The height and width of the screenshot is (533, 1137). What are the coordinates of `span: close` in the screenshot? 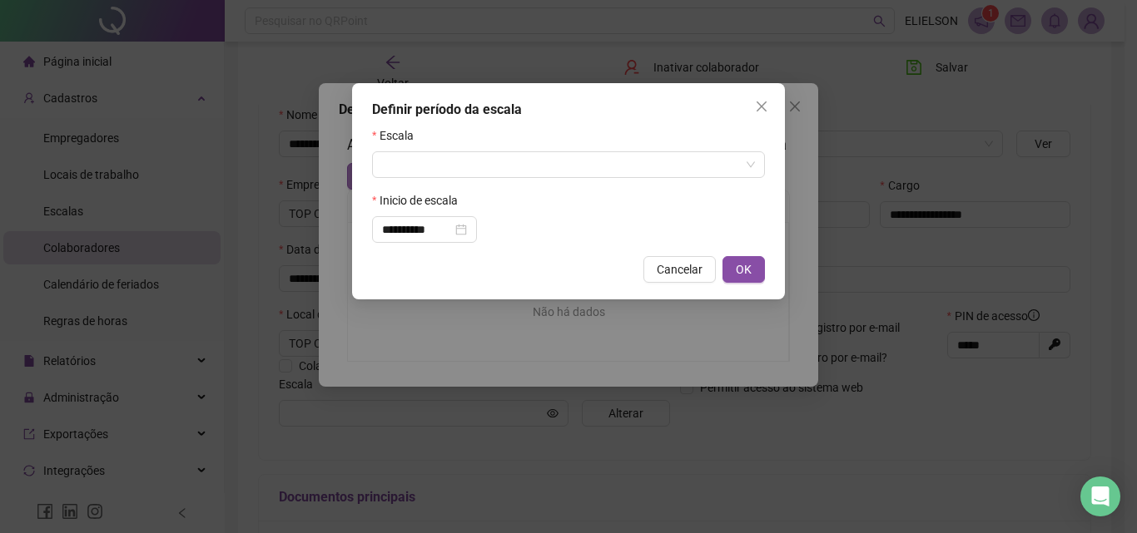 It's located at (761, 107).